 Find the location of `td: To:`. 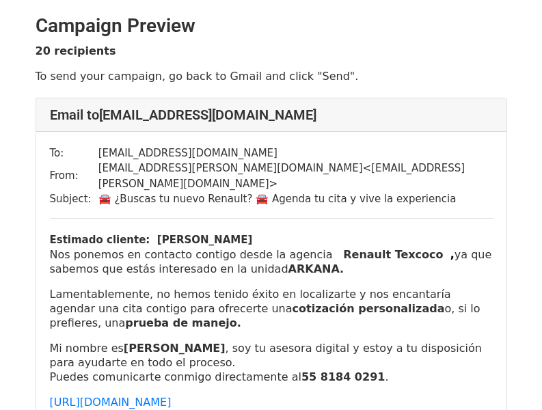

td: To: is located at coordinates (74, 153).